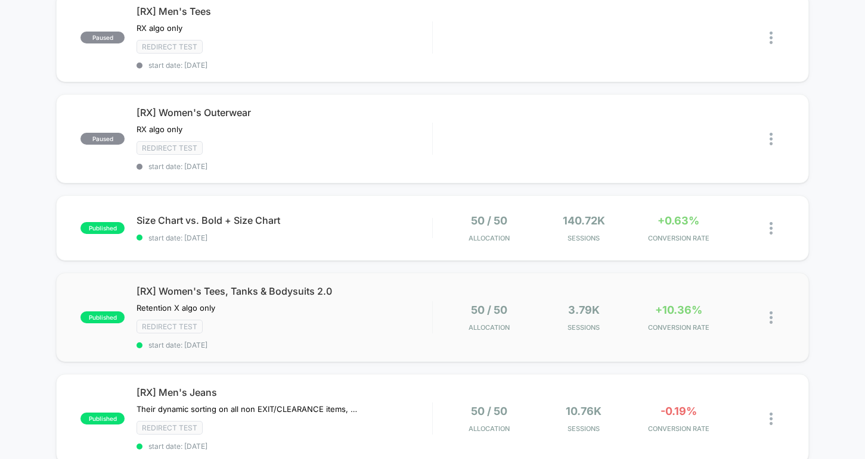  I want to click on span: +0.63%, so click(678, 221).